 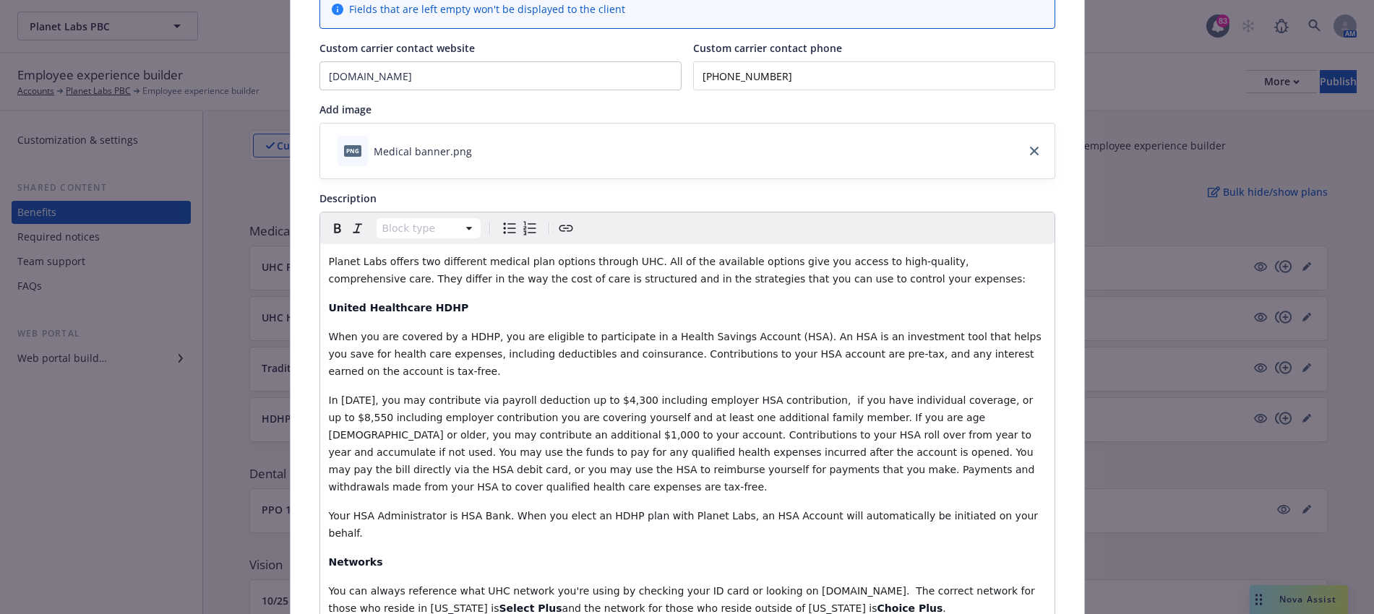 What do you see at coordinates (768, 48) in the screenshot?
I see `span: Custom carrier contact phone` at bounding box center [768, 48].